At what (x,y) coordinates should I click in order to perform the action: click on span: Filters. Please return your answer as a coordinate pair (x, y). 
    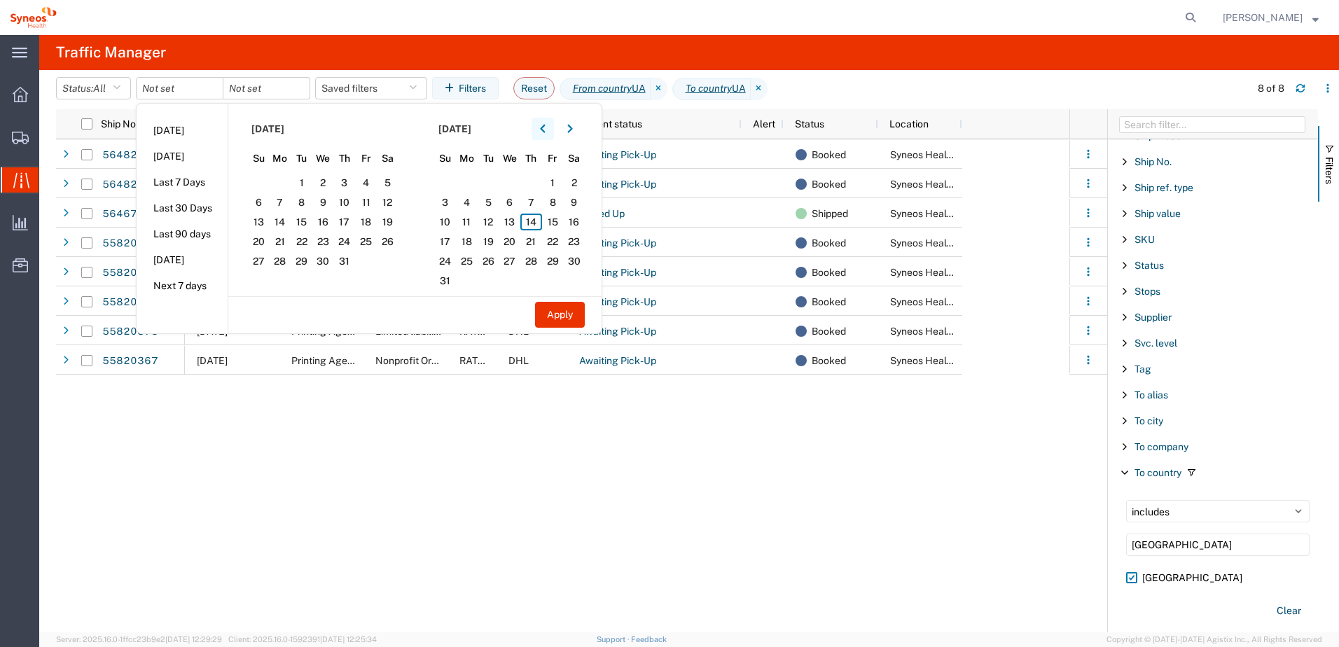
    Looking at the image, I should click on (1330, 170).